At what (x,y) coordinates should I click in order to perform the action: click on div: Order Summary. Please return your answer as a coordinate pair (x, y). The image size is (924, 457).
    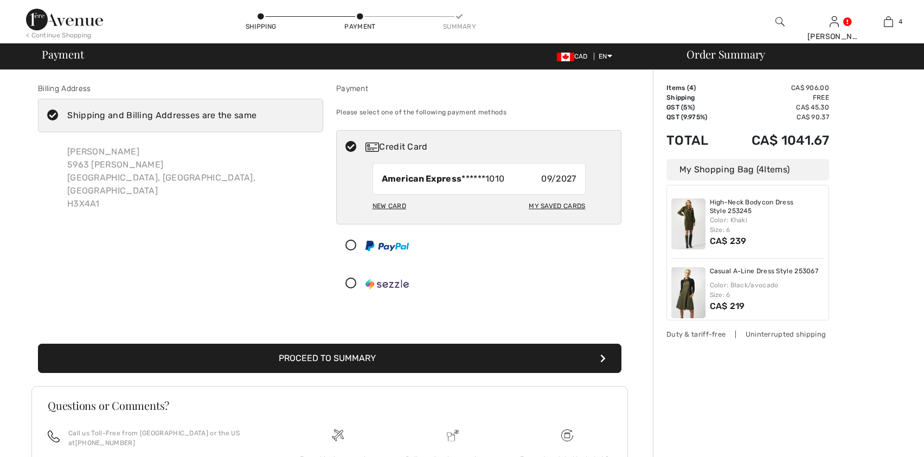
    Looking at the image, I should click on (795, 54).